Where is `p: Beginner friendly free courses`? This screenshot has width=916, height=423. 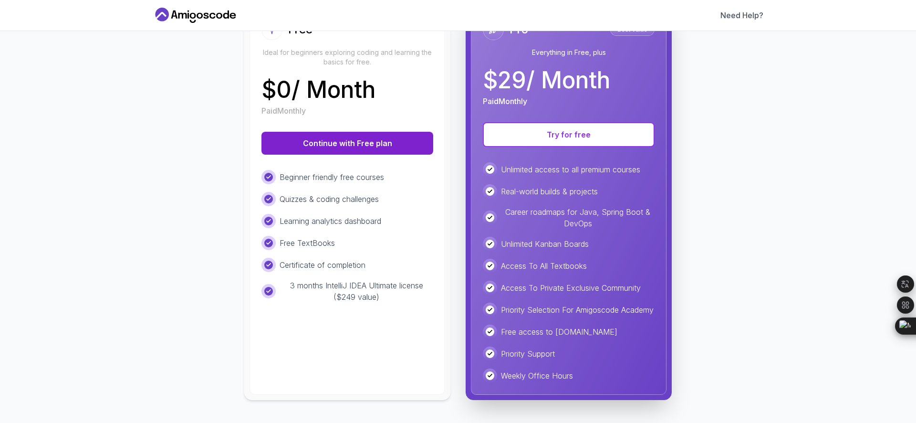
p: Beginner friendly free courses is located at coordinates (331, 177).